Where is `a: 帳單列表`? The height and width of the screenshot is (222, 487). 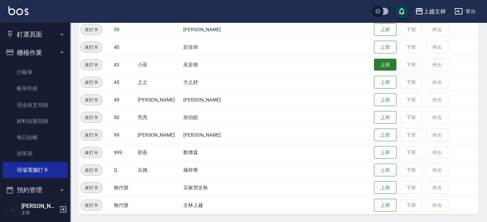
a: 帳單列表 is located at coordinates (35, 89).